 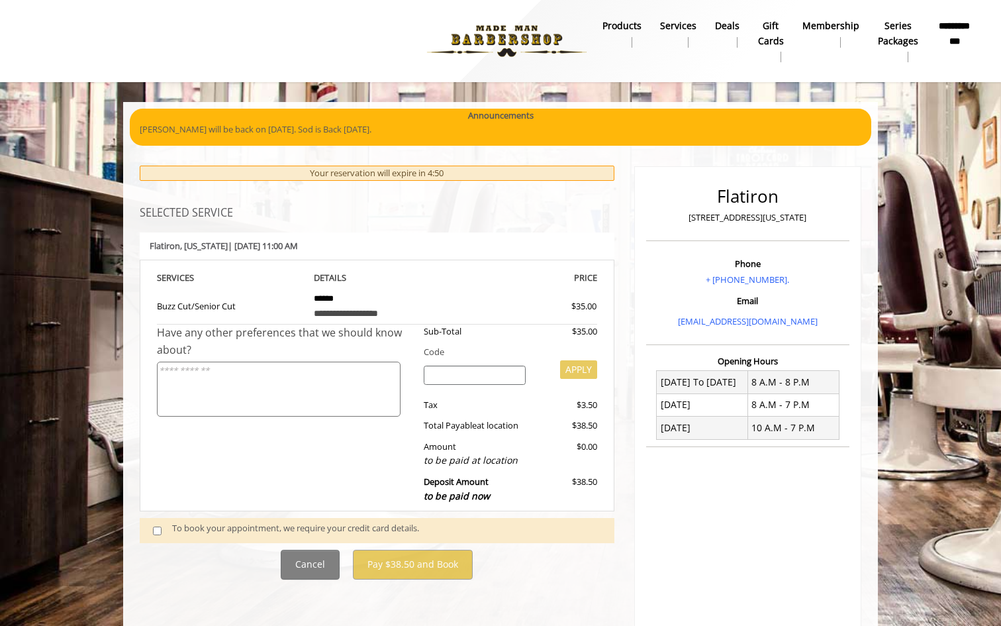 I want to click on div: Your reservation will expire in 4:50, so click(x=377, y=173).